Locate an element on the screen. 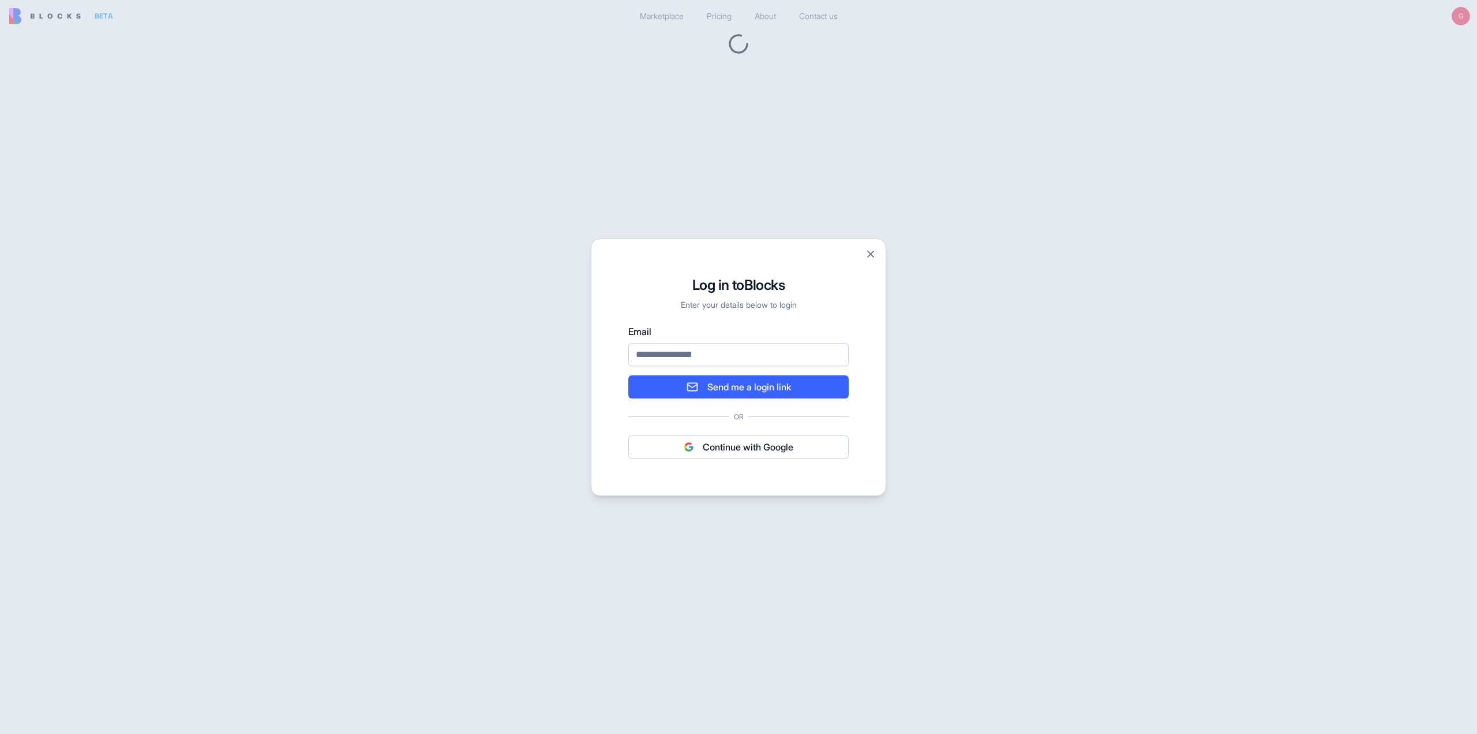  label: Email is located at coordinates (739, 331).